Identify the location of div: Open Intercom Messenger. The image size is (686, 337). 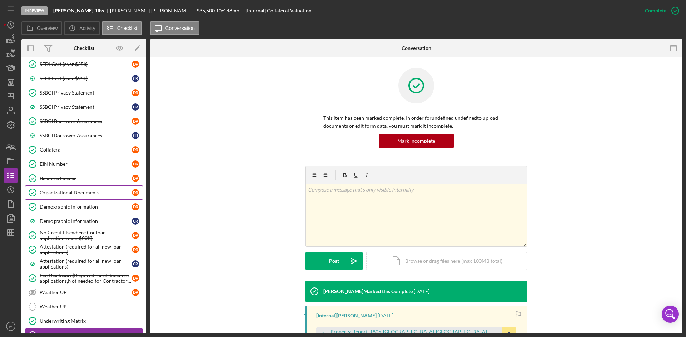
(670, 315).